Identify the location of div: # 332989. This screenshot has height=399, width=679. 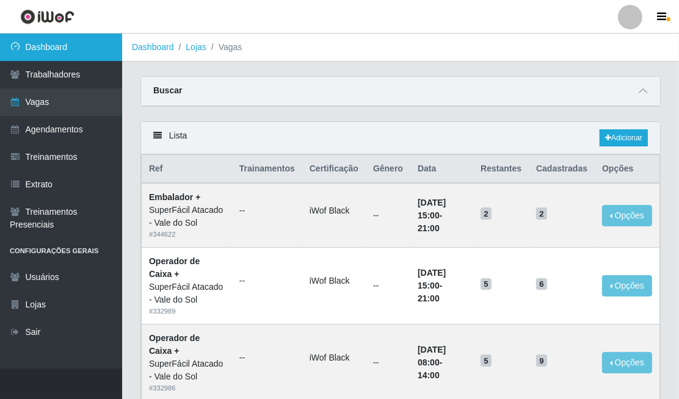
(187, 311).